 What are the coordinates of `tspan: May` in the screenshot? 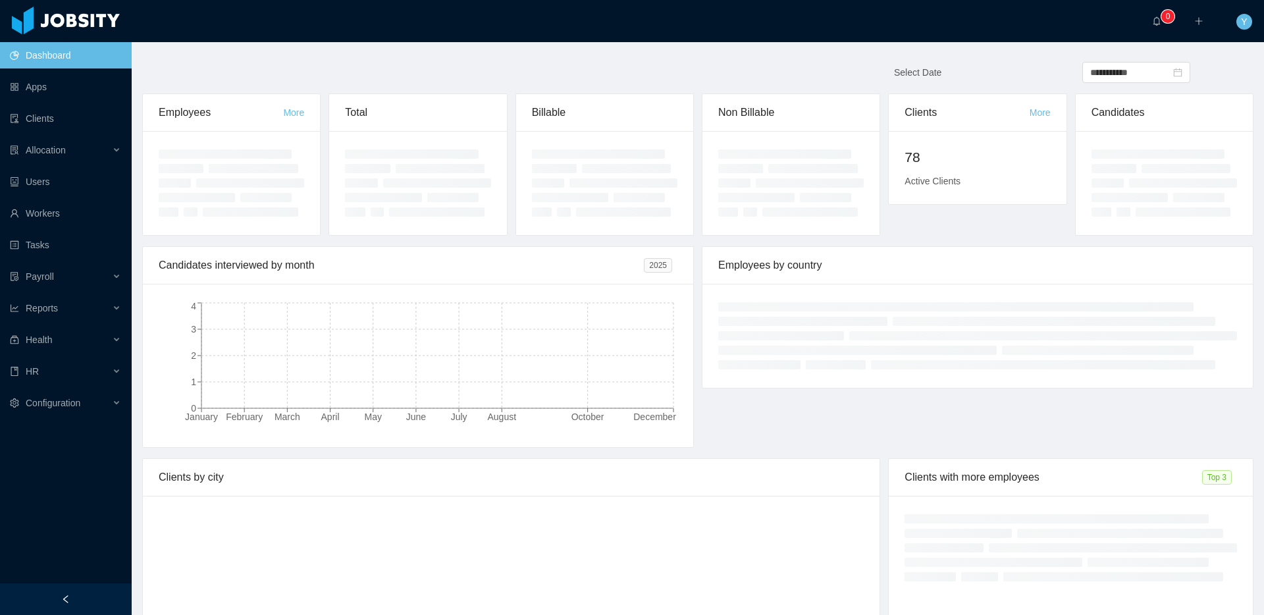 It's located at (373, 417).